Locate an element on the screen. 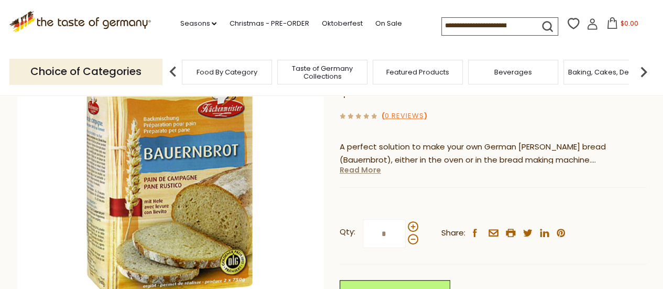  a: On Sale is located at coordinates (388, 24).